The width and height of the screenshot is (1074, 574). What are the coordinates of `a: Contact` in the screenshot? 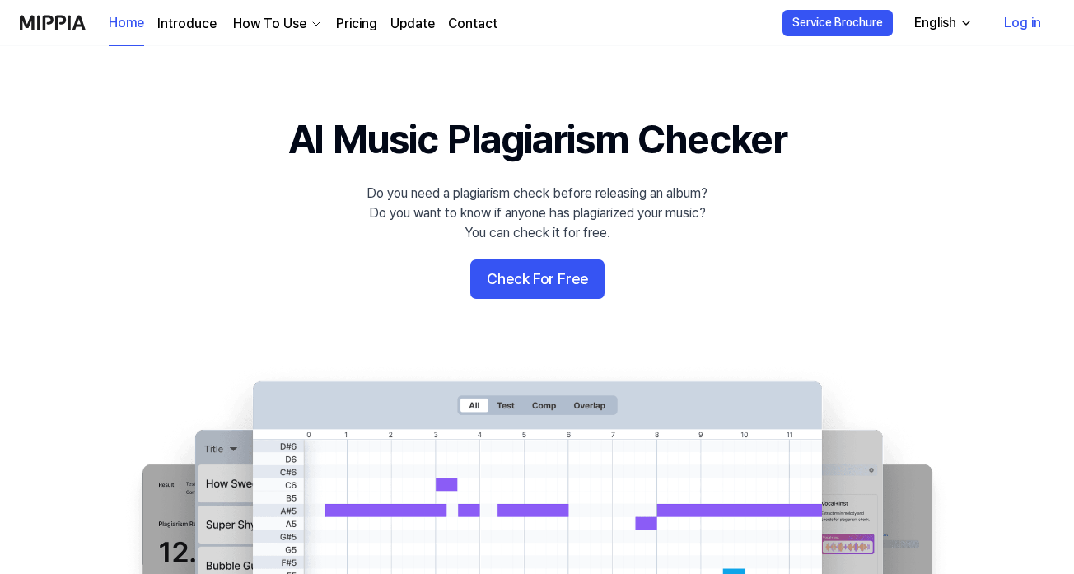 It's located at (473, 24).